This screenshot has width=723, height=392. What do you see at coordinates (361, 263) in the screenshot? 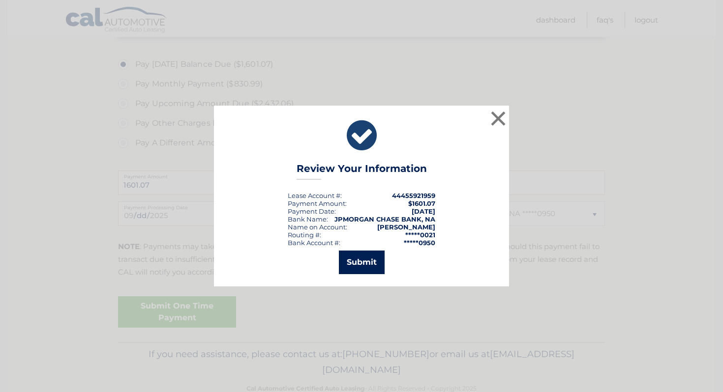
I see `button: Submit` at bounding box center [361, 263].